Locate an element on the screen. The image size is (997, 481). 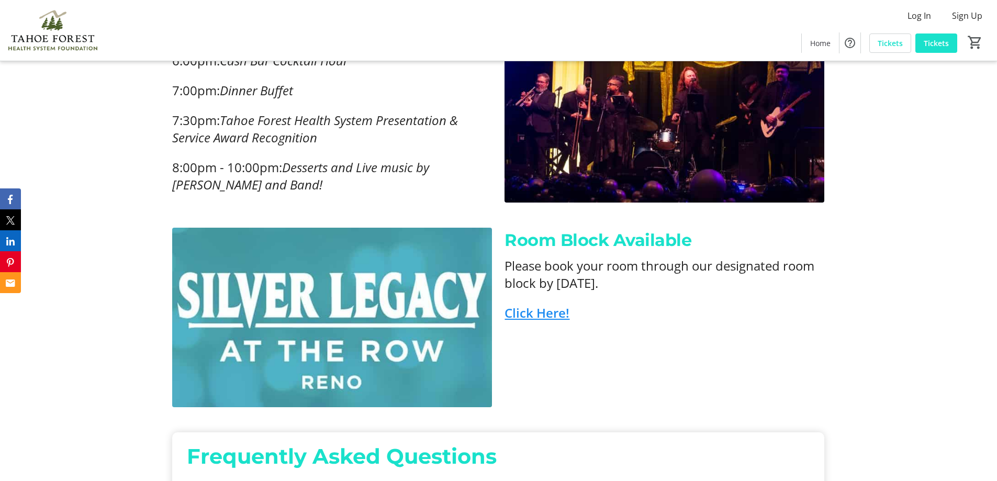
a: Click Here! is located at coordinates (537, 312).